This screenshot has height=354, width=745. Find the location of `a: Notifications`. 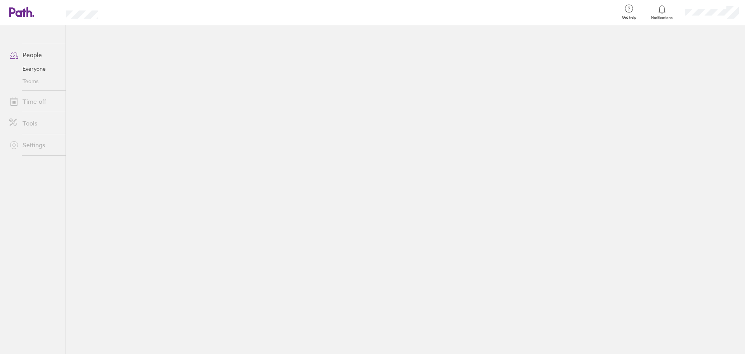

a: Notifications is located at coordinates (662, 12).